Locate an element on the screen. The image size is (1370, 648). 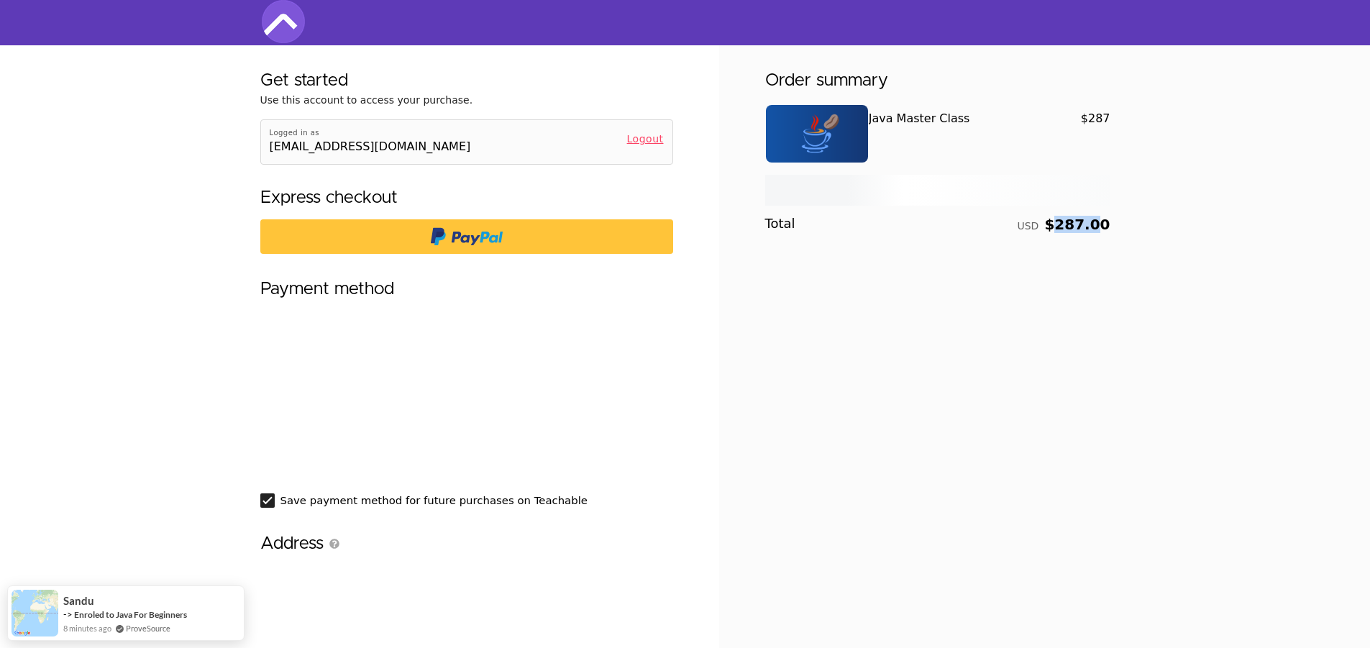
button: Pay with PayPal is located at coordinates (467, 237).